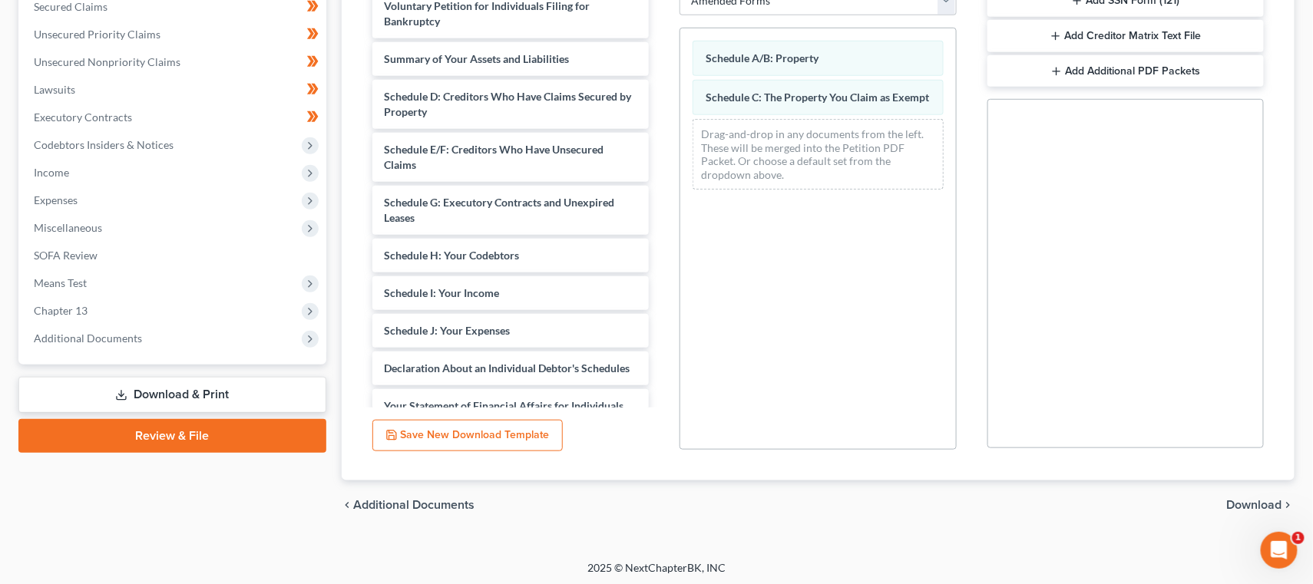 The width and height of the screenshot is (1313, 584). Describe the element at coordinates (1125, 71) in the screenshot. I see `button: Add Additional PDF Packets` at that location.